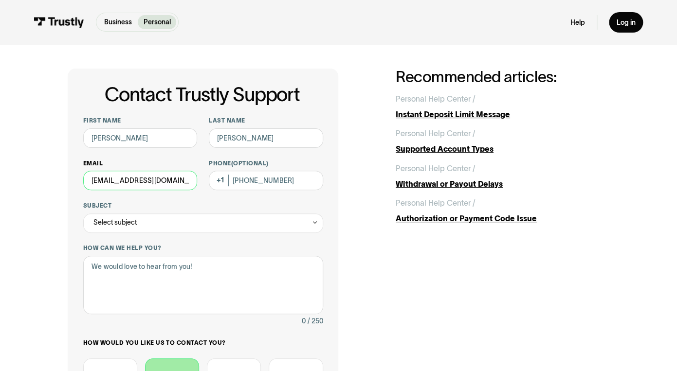 The image size is (677, 371). What do you see at coordinates (266, 164) in the screenshot?
I see `label: Phone` at bounding box center [266, 164].